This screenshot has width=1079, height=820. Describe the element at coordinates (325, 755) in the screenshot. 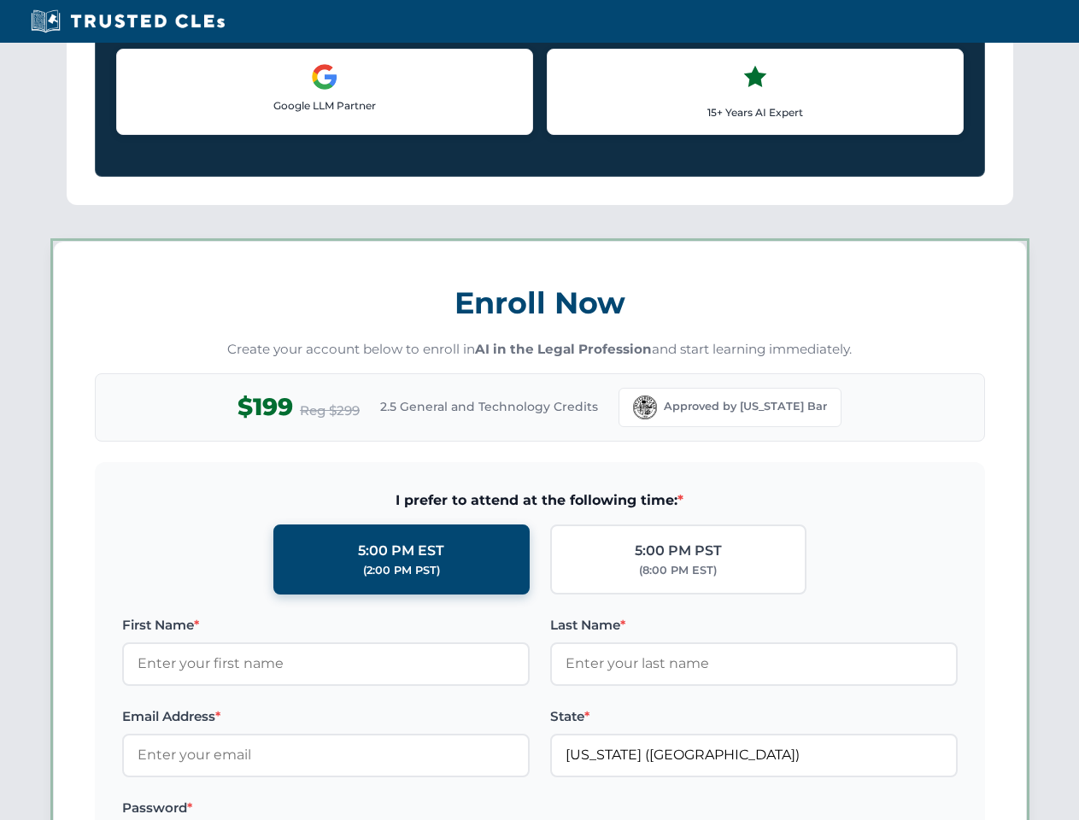

I see `input: Enter your email` at that location.